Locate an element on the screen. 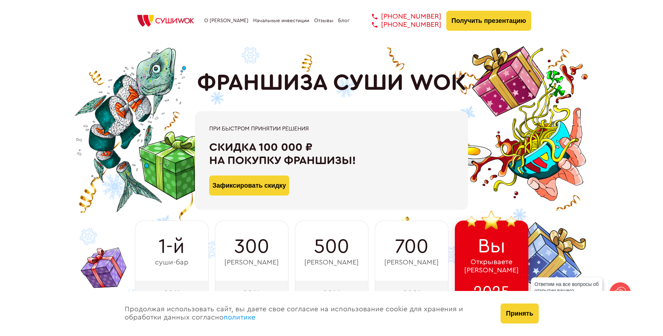 The width and height of the screenshot is (663, 336). div: 2014 is located at coordinates (252, 293).